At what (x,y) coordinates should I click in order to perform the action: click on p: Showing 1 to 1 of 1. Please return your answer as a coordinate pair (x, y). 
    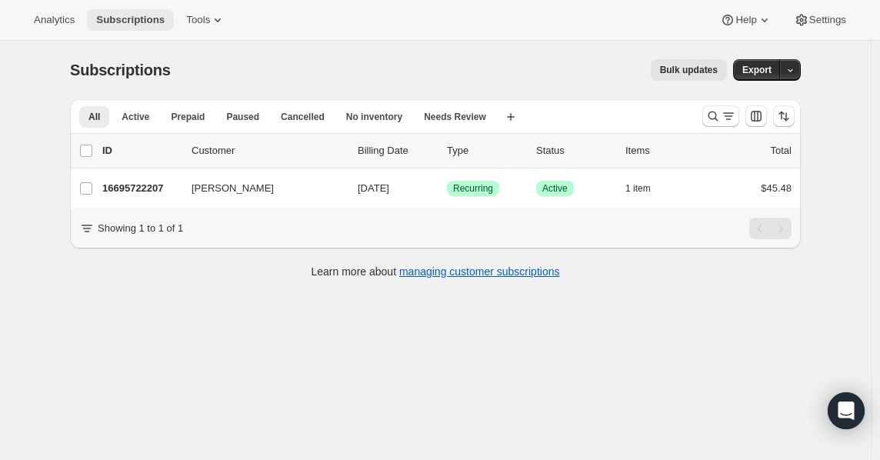
    Looking at the image, I should click on (140, 228).